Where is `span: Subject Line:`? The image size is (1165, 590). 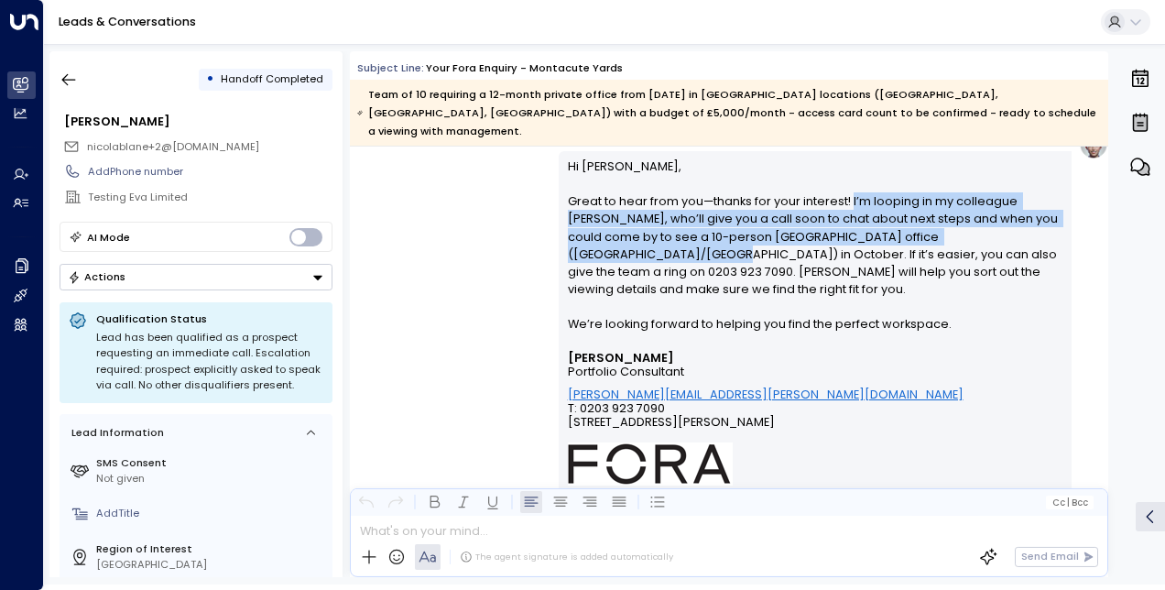
span: Subject Line: is located at coordinates (390, 68).